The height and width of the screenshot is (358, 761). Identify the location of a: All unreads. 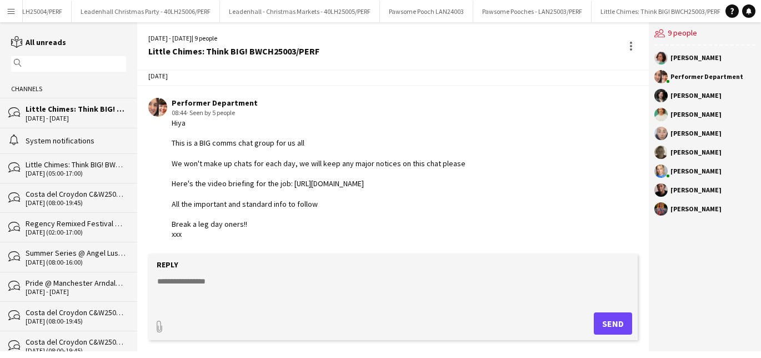
(38, 42).